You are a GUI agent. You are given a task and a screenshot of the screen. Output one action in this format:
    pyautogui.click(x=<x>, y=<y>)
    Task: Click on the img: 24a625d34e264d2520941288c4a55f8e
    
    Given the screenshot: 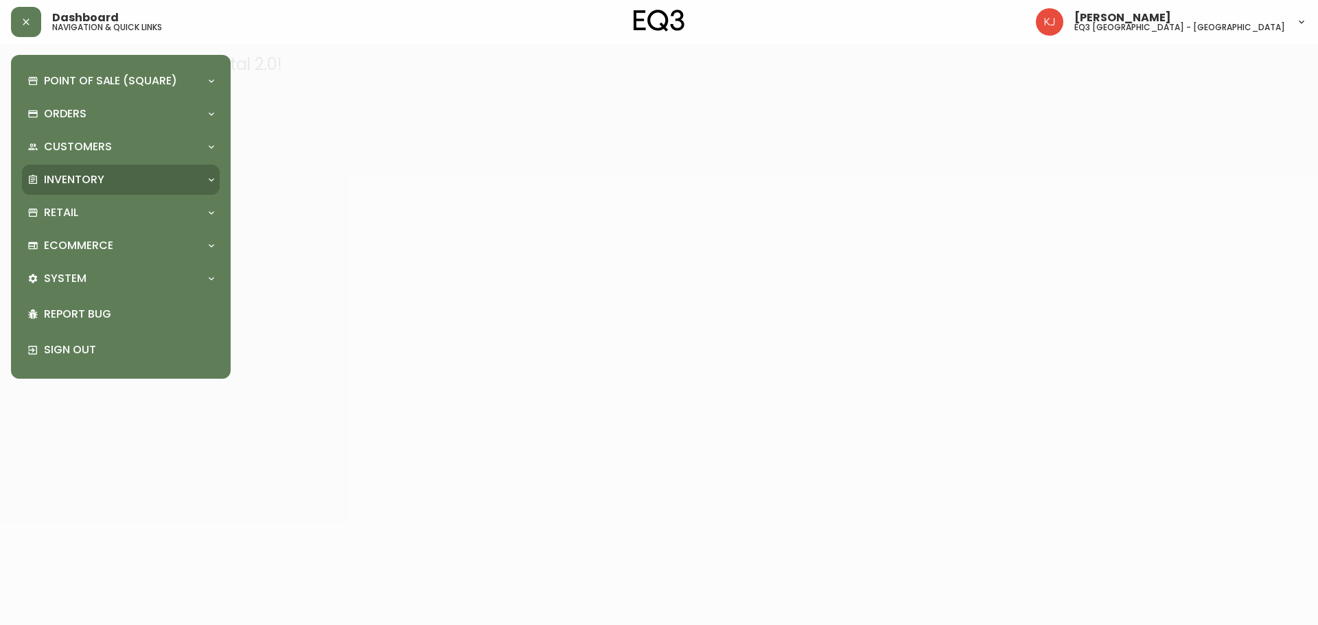 What is the action you would take?
    pyautogui.click(x=1050, y=22)
    